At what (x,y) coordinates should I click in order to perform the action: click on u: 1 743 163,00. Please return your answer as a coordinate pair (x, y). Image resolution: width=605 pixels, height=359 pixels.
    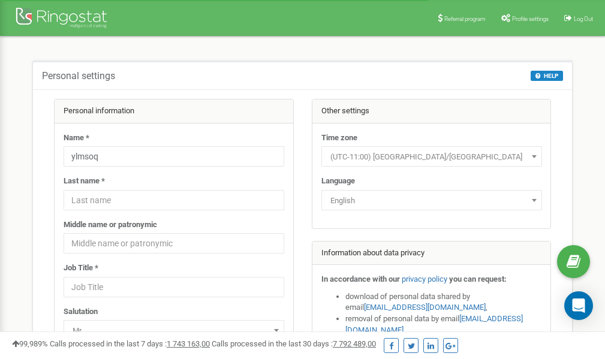
    Looking at the image, I should click on (188, 344).